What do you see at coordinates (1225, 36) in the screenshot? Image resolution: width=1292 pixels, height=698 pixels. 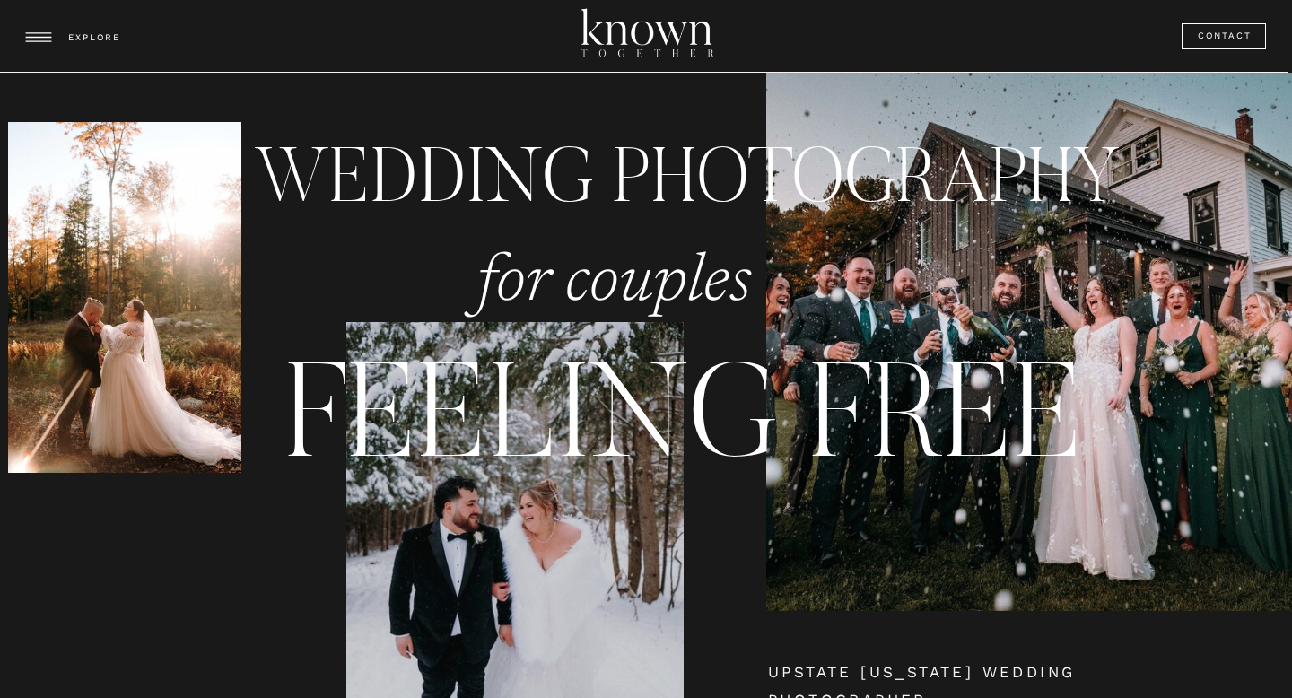 I see `h3: Contact` at bounding box center [1225, 36].